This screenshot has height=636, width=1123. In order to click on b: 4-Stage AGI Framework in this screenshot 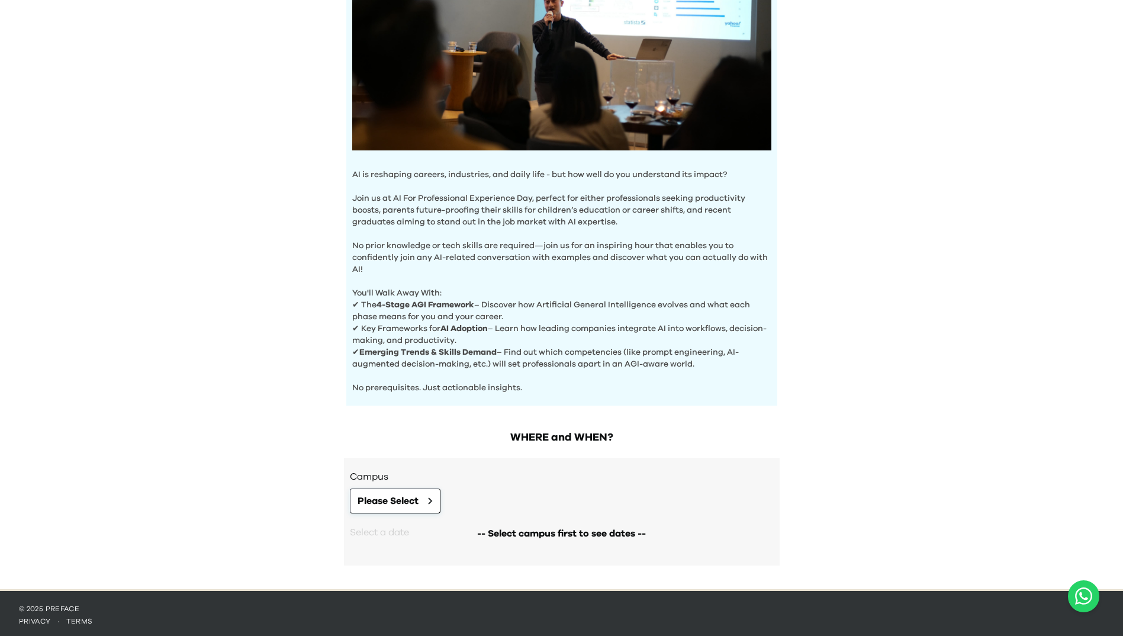, I will do `click(425, 305)`.